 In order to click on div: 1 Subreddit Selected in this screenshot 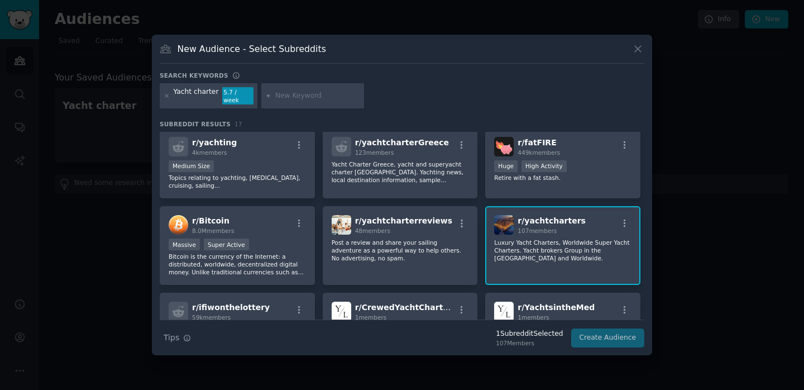, I will do `click(529, 334)`.